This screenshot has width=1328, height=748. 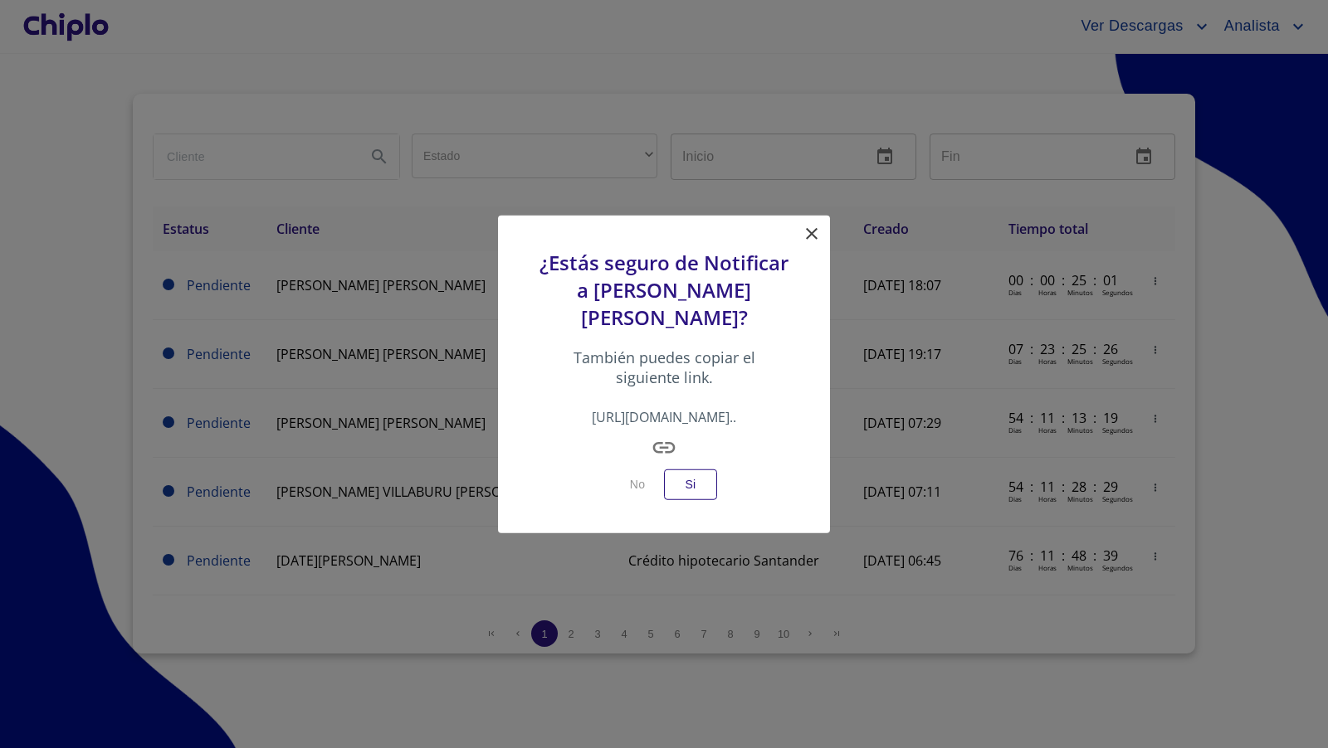 What do you see at coordinates (664, 378) in the screenshot?
I see `p: También puedes copiar el siguiente link.` at bounding box center [664, 378].